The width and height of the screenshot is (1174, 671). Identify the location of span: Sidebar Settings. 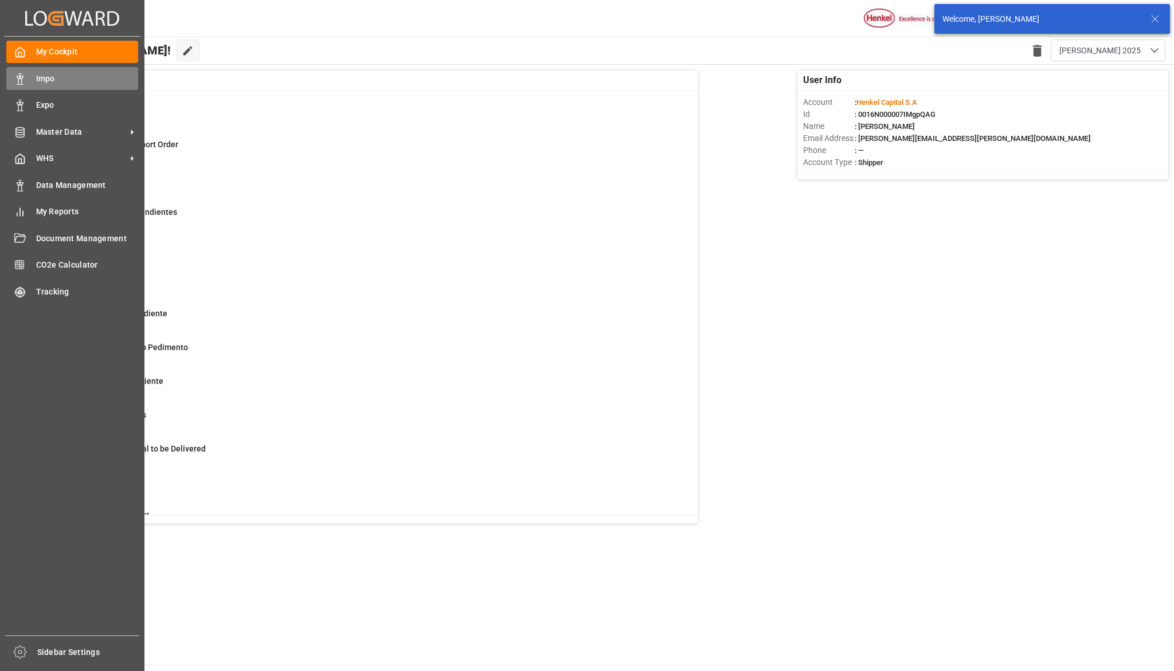
(88, 652).